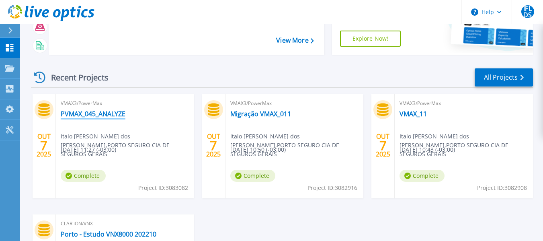 This screenshot has height=241, width=543. What do you see at coordinates (93, 114) in the screenshot?
I see `a: PVMAX_045_ANALYZE` at bounding box center [93, 114].